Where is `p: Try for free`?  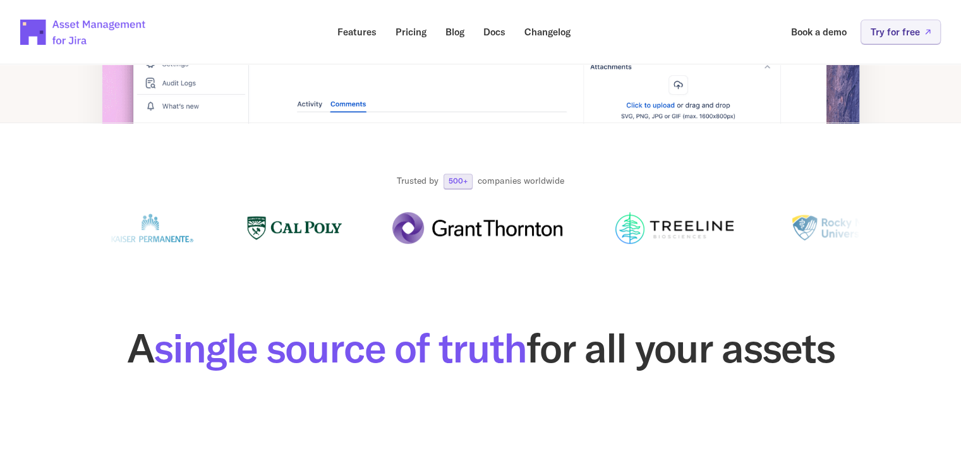 p: Try for free is located at coordinates (895, 32).